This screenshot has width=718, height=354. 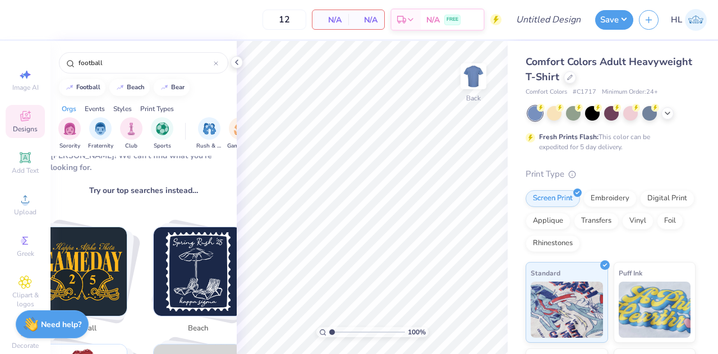 I want to click on div: filter for Game Day, so click(x=240, y=133).